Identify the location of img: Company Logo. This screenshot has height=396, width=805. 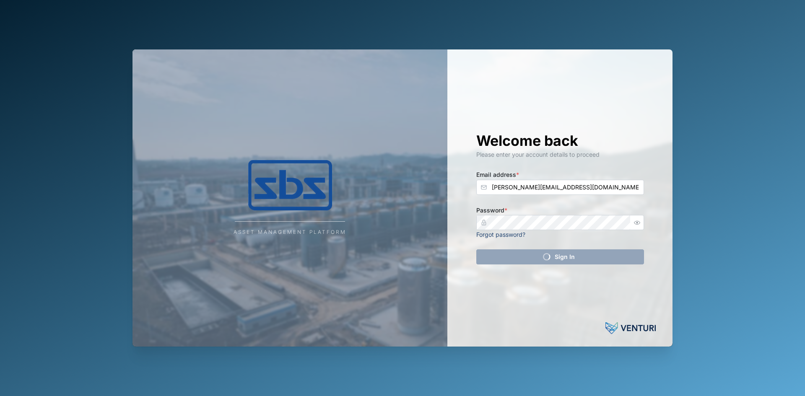
(290, 185).